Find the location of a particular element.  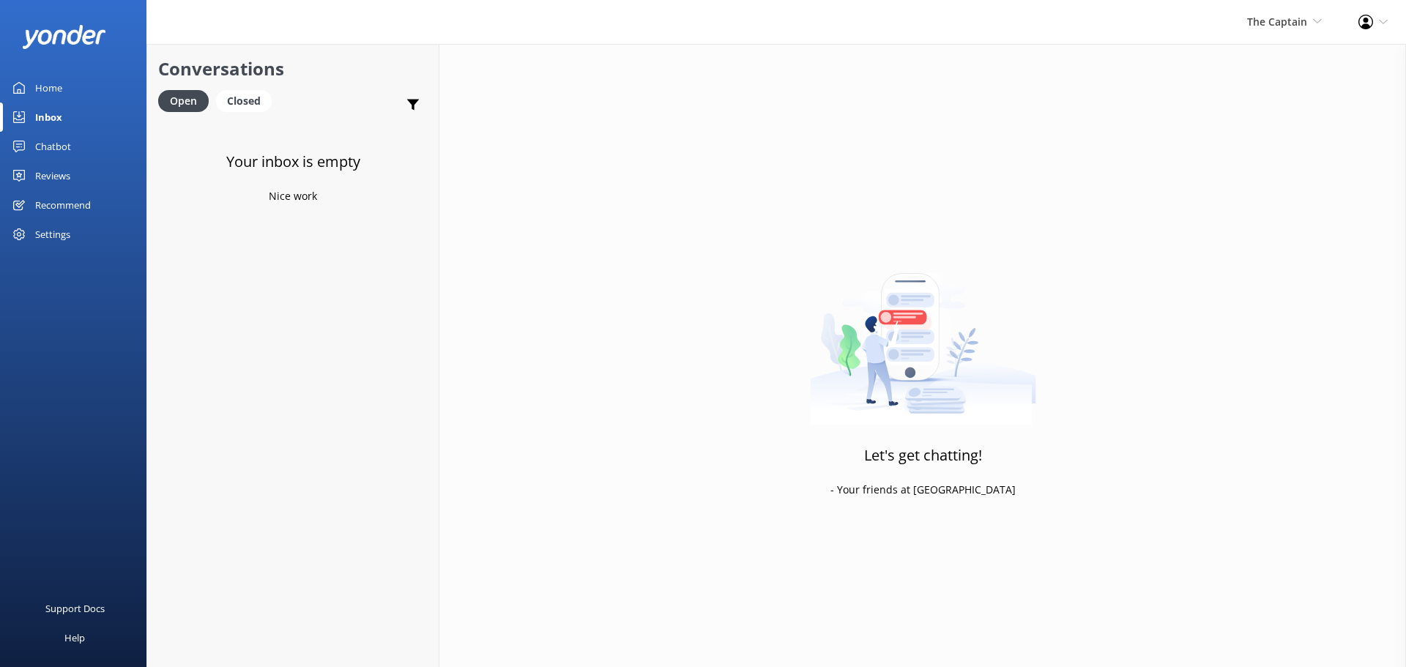

a: Closed is located at coordinates (248, 100).